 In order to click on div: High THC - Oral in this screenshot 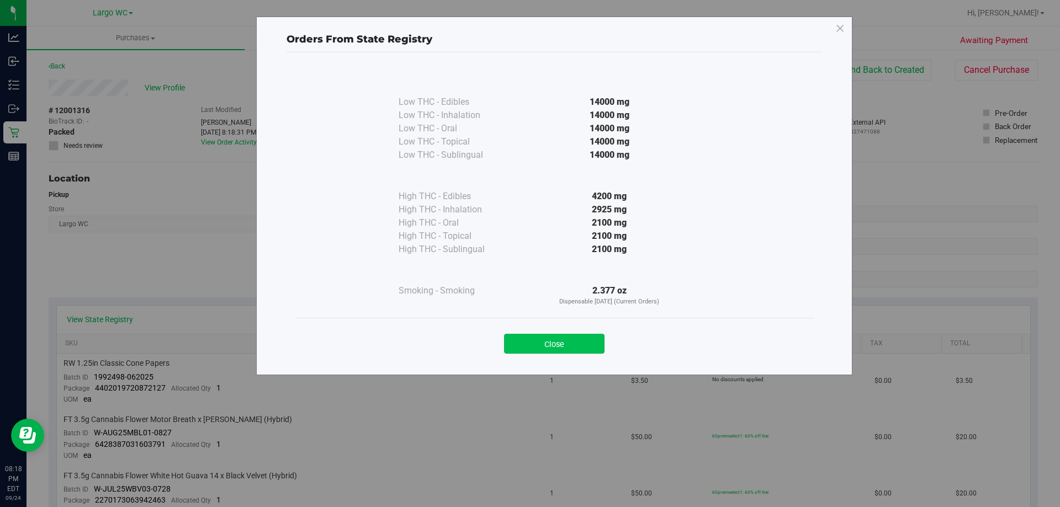, I will do `click(454, 223)`.